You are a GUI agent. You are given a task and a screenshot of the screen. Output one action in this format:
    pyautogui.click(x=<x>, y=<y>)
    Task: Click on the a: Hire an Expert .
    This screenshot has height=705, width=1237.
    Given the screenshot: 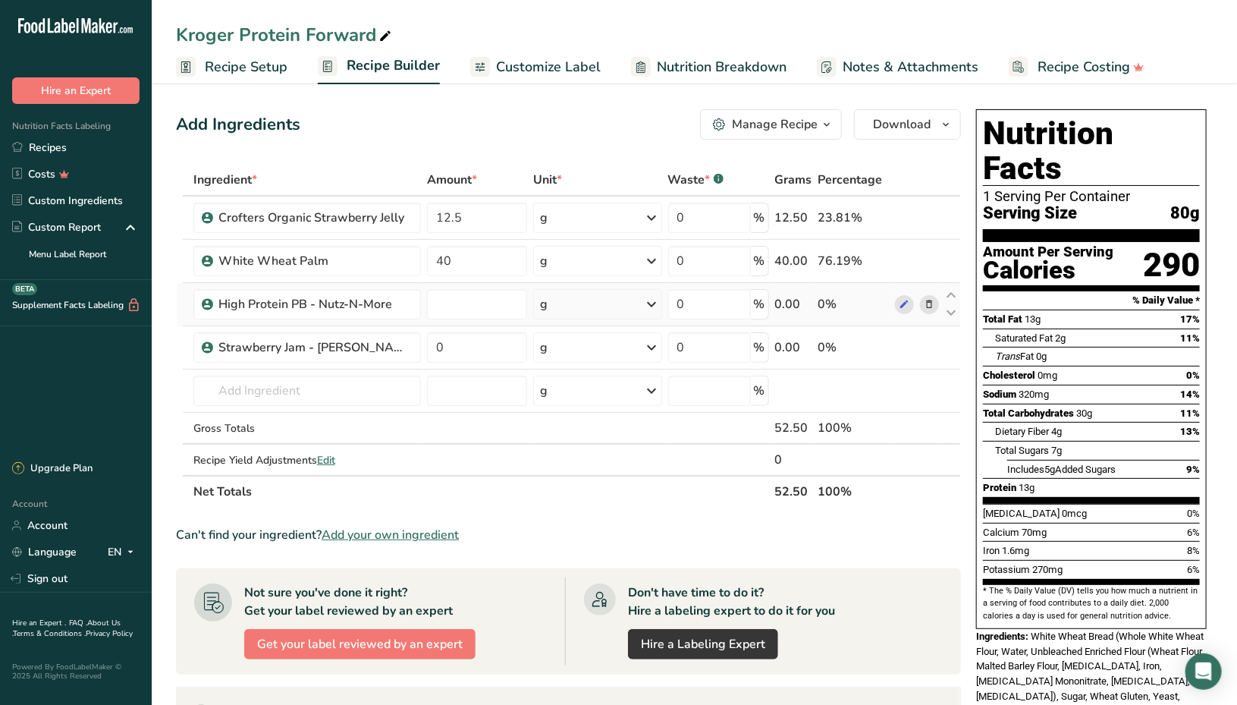 What is the action you would take?
    pyautogui.click(x=39, y=623)
    